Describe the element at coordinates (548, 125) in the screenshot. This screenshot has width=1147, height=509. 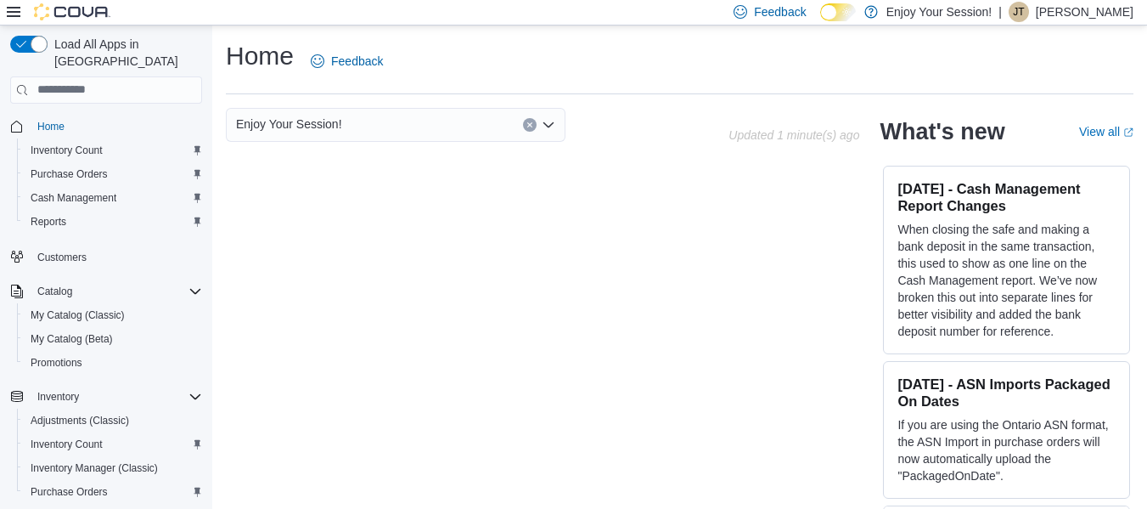
I see `button: Open list of options` at that location.